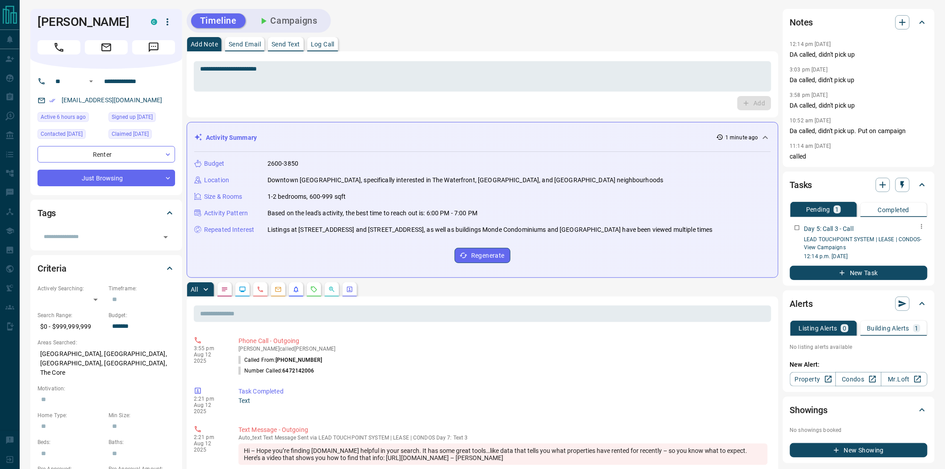  I want to click on p: Phone Call - Outgoing, so click(503, 341).